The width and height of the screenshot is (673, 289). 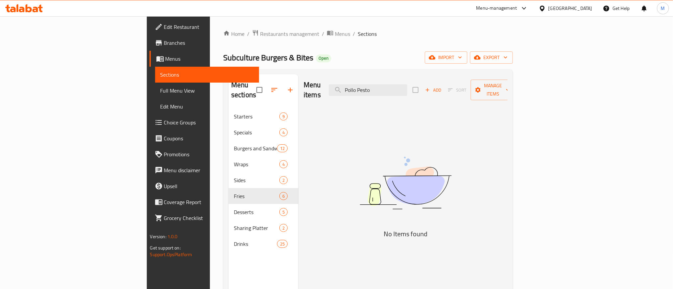 I want to click on span: Specials, so click(x=257, y=133).